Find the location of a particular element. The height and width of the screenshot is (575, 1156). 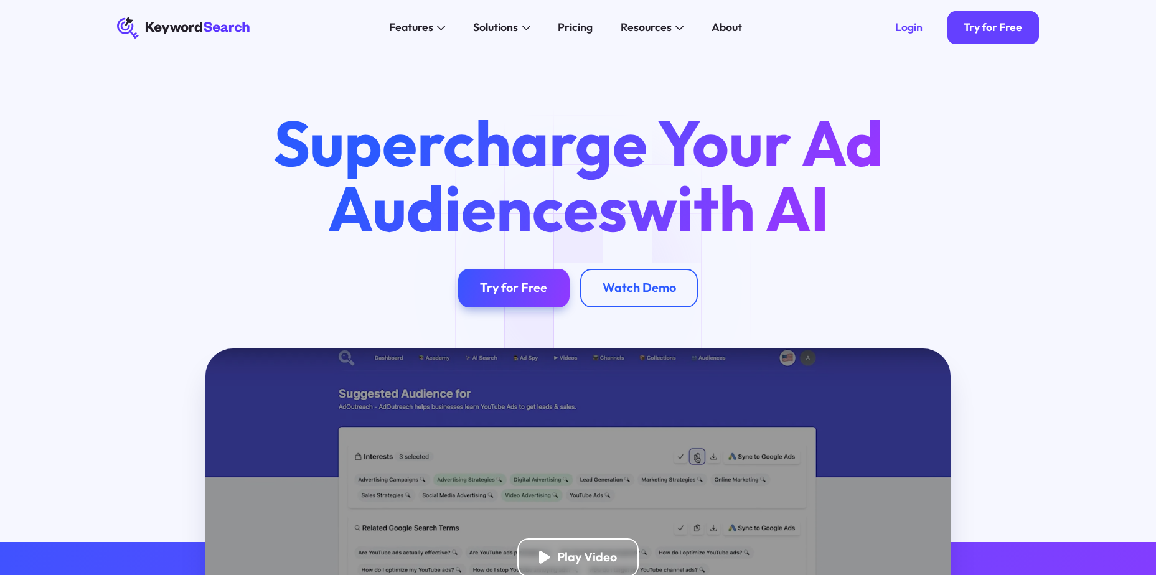

div: Watch Demo is located at coordinates (639, 288).